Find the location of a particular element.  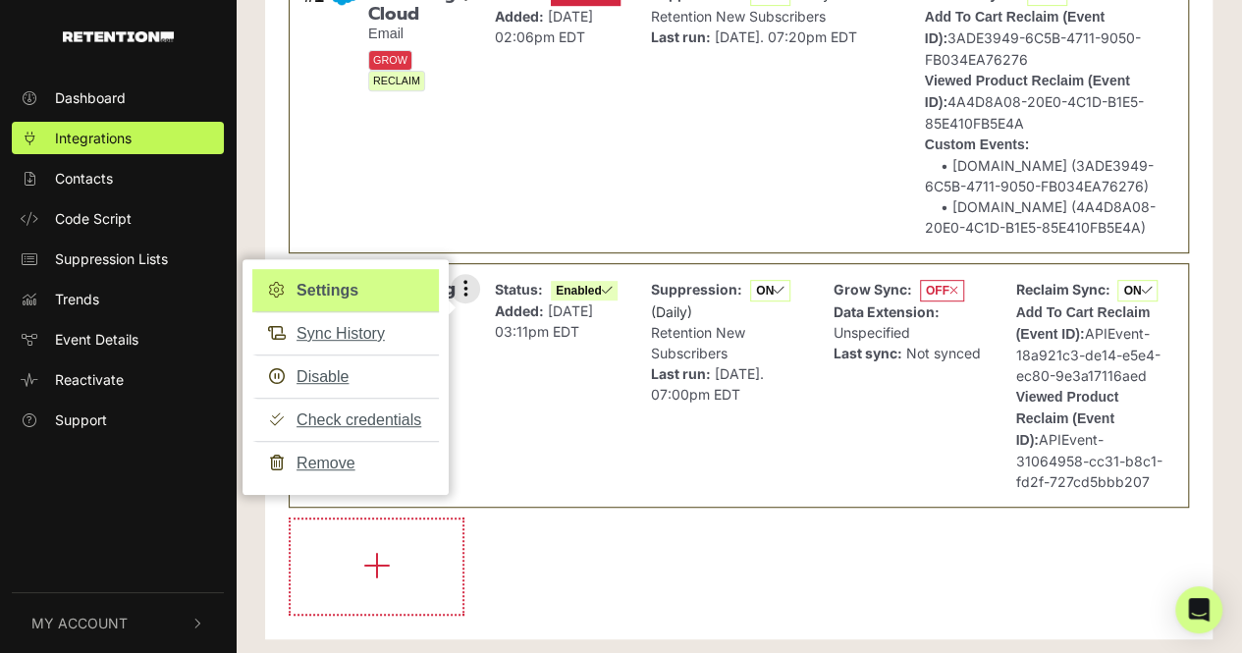

span: OFF is located at coordinates (942, 291).